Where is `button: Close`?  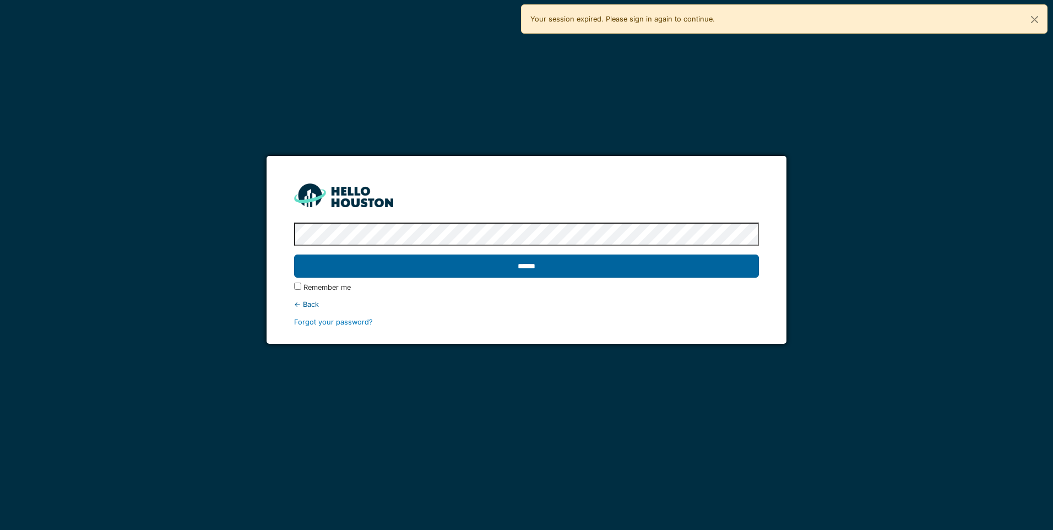 button: Close is located at coordinates (1035, 19).